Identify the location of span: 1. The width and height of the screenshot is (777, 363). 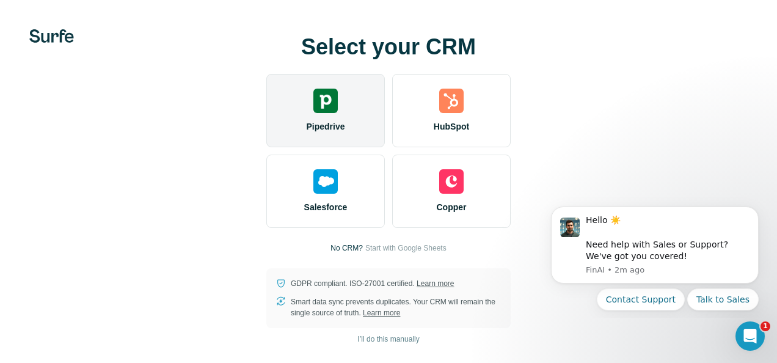
(766, 326).